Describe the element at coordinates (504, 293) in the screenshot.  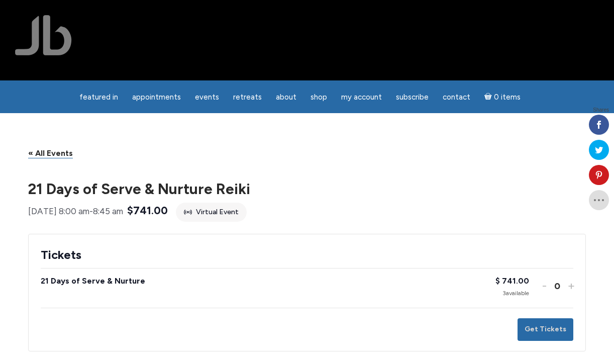
I see `span: 3` at that location.